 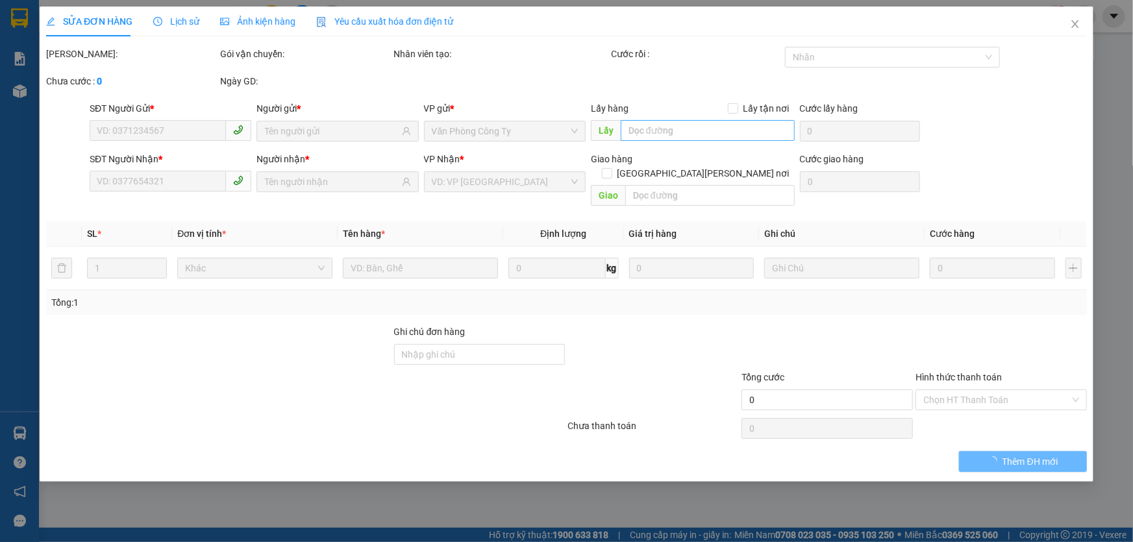 What do you see at coordinates (1075, 25) in the screenshot?
I see `button: Close` at bounding box center [1075, 25].